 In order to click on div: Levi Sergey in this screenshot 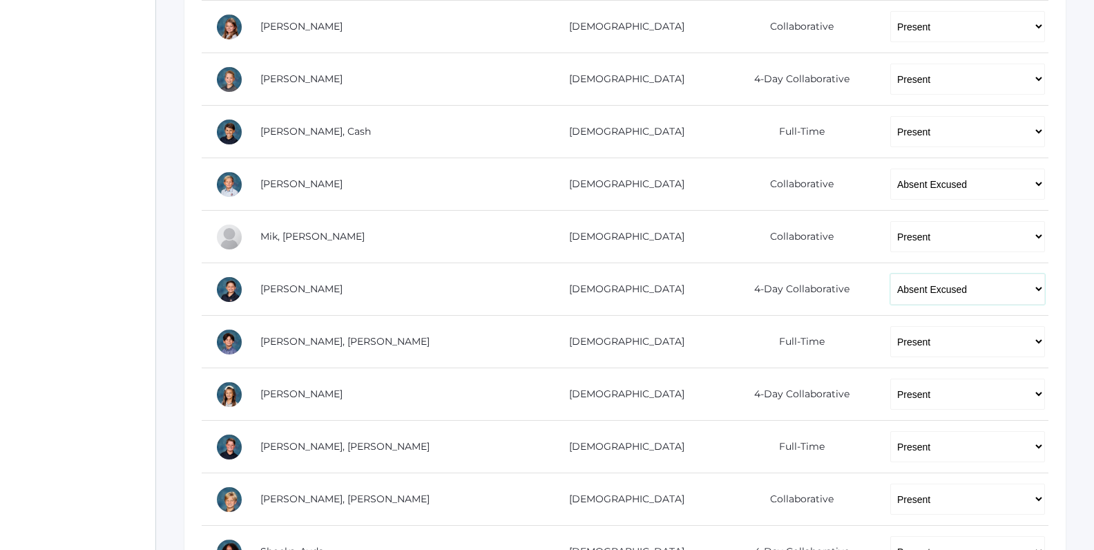, I will do `click(229, 499)`.